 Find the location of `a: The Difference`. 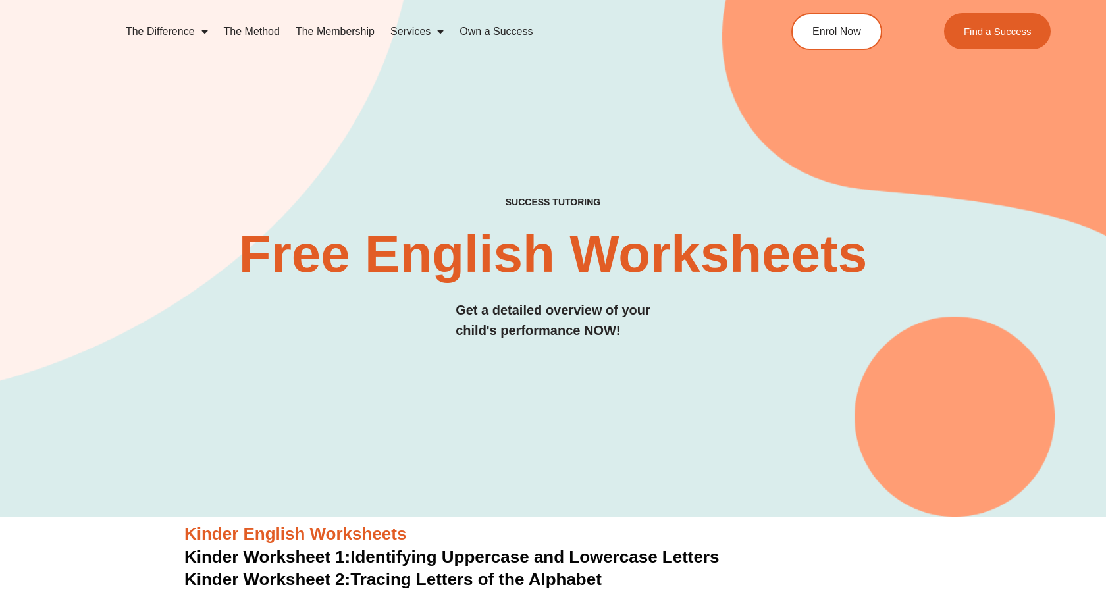

a: The Difference is located at coordinates (167, 32).